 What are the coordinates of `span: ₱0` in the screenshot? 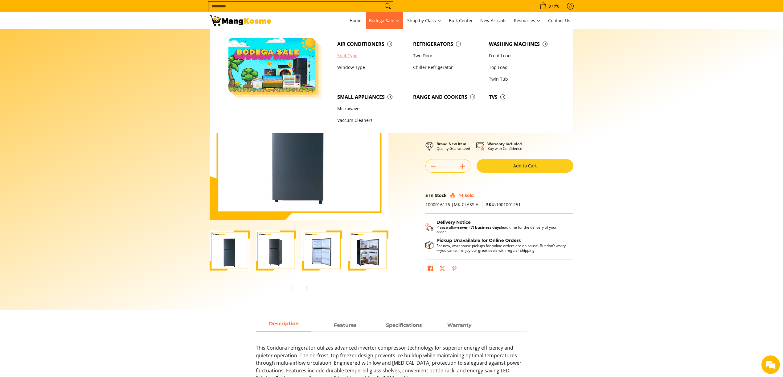 It's located at (556, 6).